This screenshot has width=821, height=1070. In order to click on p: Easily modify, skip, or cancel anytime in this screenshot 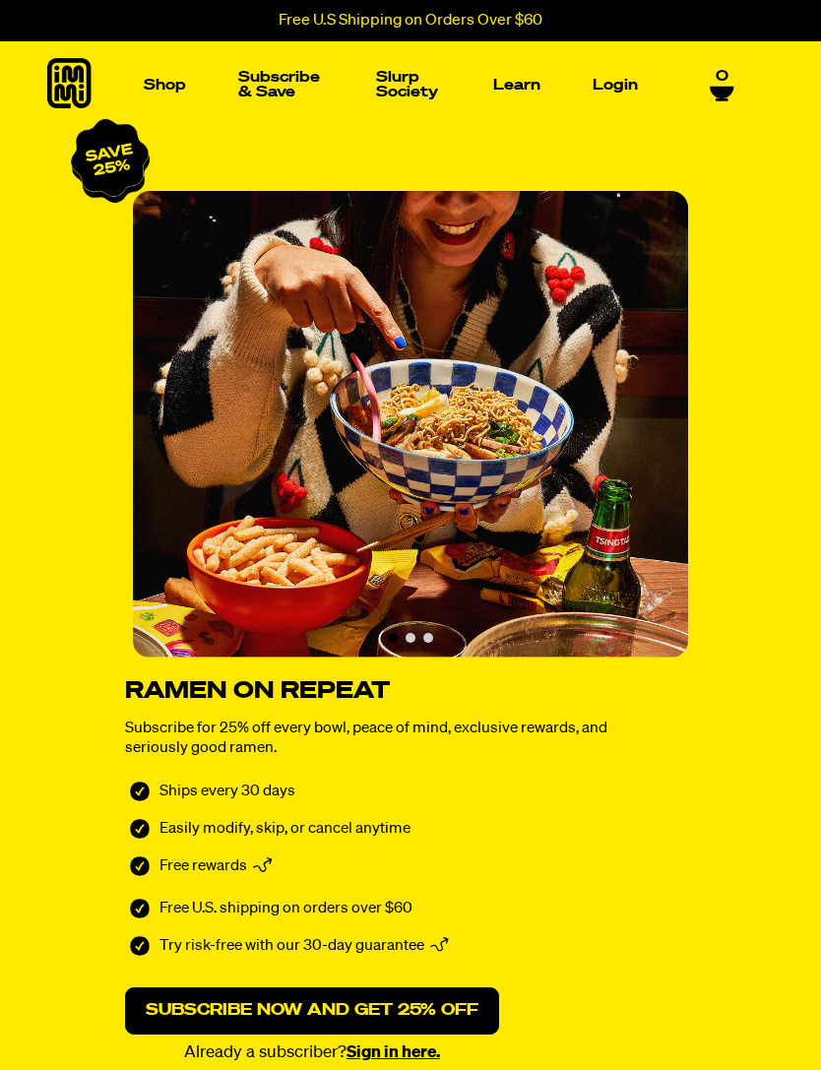, I will do `click(284, 828)`.